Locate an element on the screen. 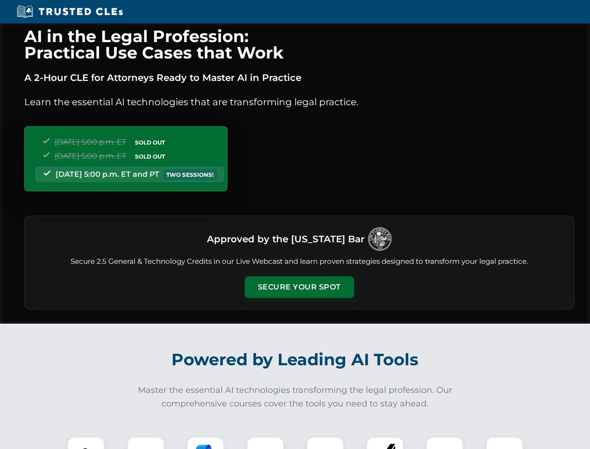 The height and width of the screenshot is (449, 590). img: Trusted CLEs is located at coordinates (70, 12).